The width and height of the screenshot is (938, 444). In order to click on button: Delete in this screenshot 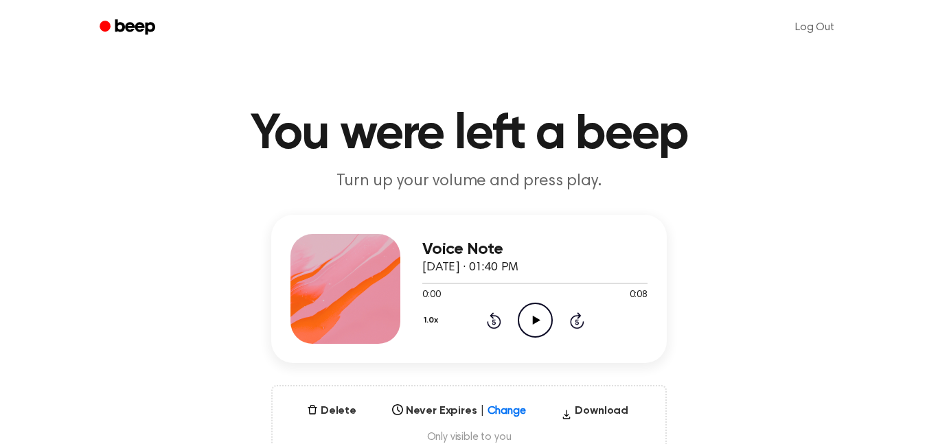, I will do `click(332, 411)`.